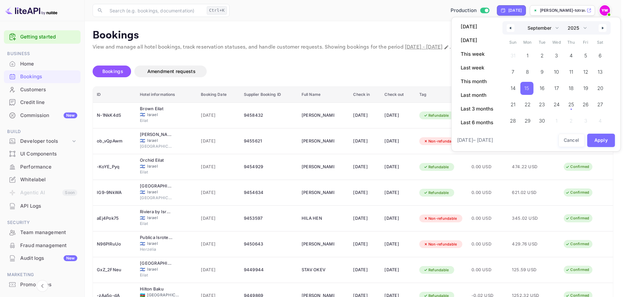 This screenshot has width=626, height=297. I want to click on button: 11, so click(571, 70).